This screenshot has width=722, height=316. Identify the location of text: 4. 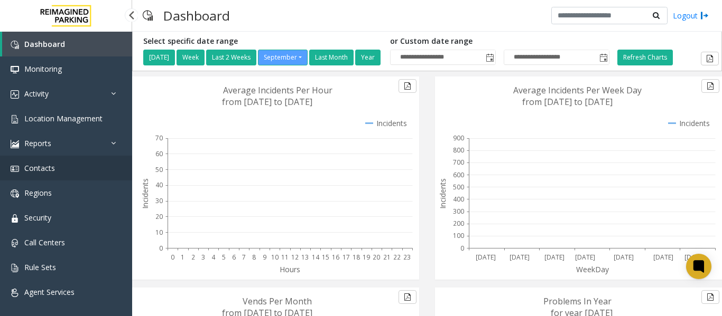
(213, 257).